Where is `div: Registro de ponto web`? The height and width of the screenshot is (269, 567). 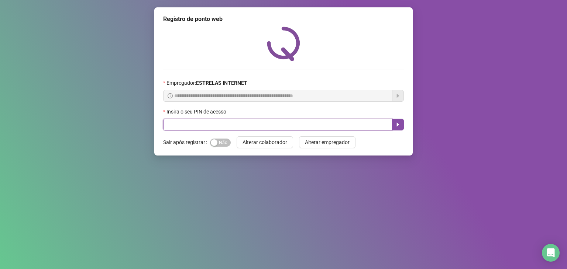
div: Registro de ponto web is located at coordinates (283, 19).